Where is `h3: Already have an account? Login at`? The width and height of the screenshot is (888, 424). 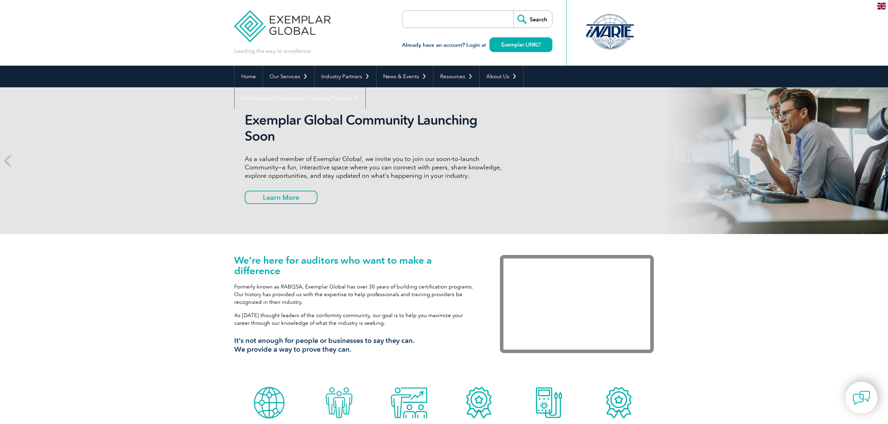 h3: Already have an account? Login at is located at coordinates (477, 45).